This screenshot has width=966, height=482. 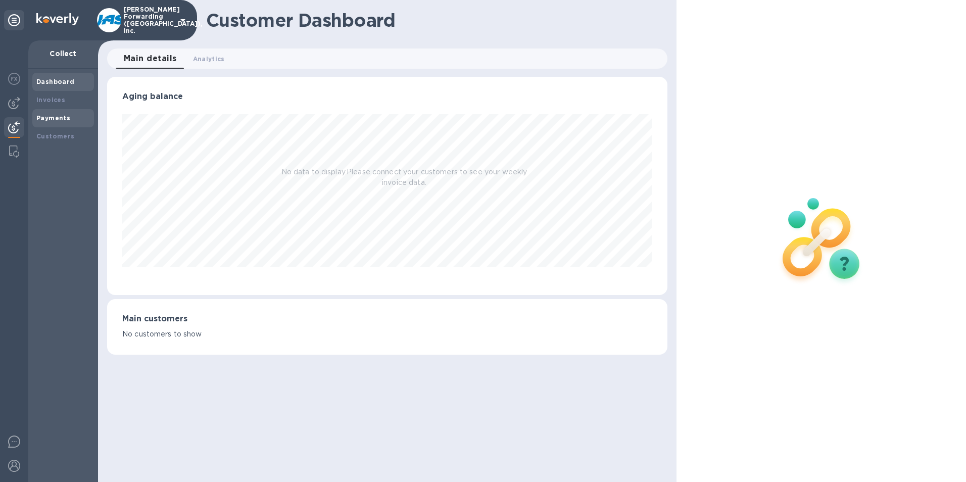 I want to click on b: Invoices, so click(x=51, y=100).